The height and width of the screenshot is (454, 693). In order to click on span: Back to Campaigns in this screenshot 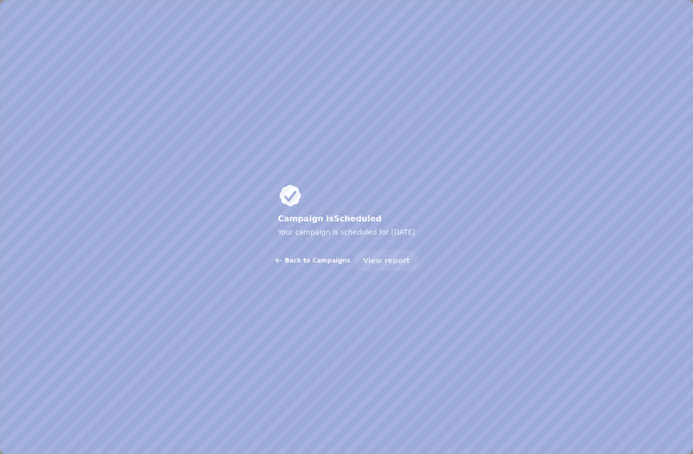, I will do `click(317, 260)`.